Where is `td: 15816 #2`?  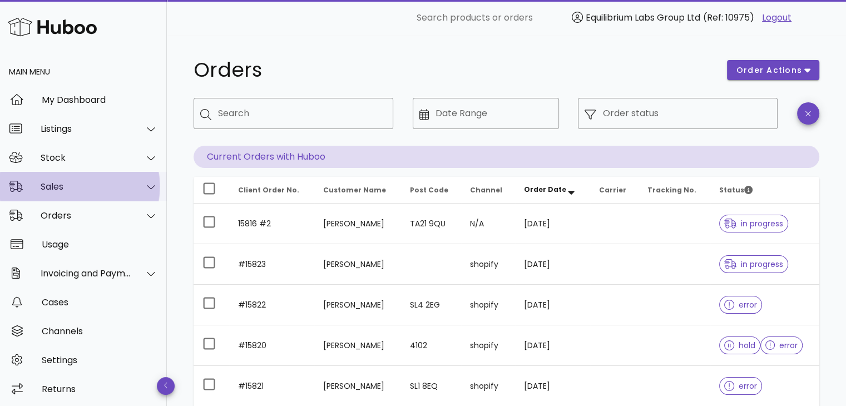
td: 15816 #2 is located at coordinates (272, 224).